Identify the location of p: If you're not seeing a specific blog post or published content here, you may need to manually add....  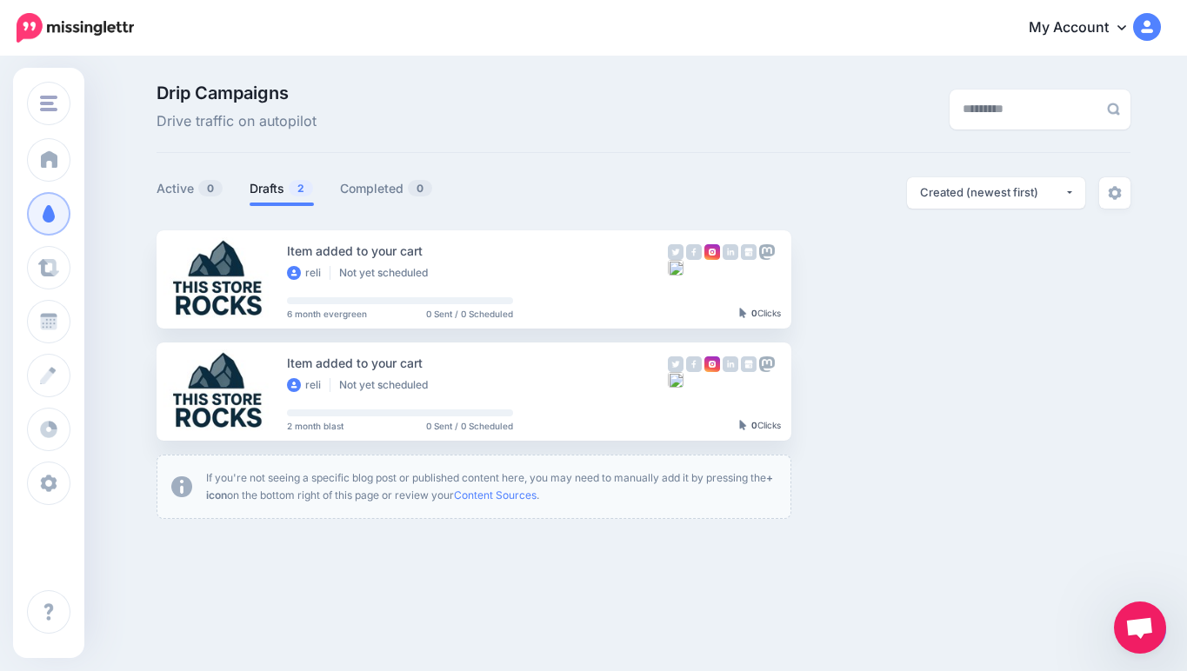
(491, 487).